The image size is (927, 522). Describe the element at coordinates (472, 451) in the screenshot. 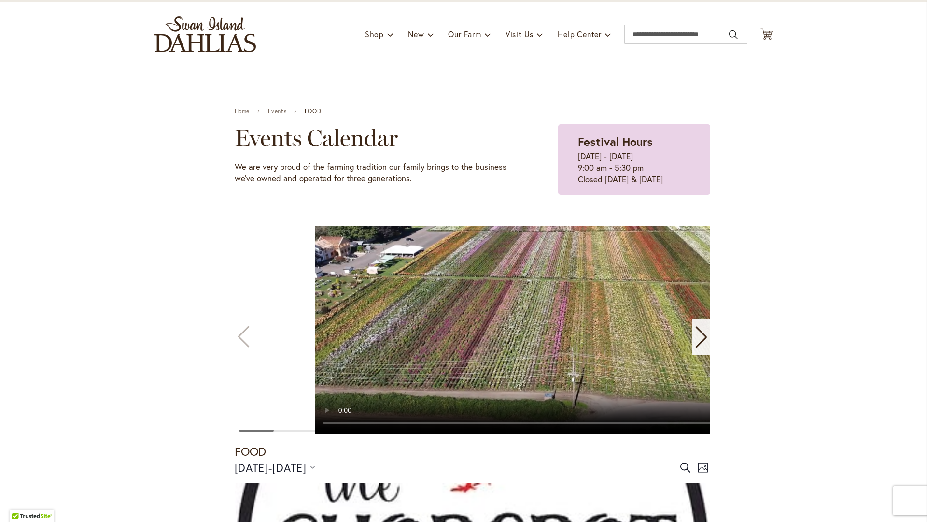

I see `h1: FOOD` at that location.